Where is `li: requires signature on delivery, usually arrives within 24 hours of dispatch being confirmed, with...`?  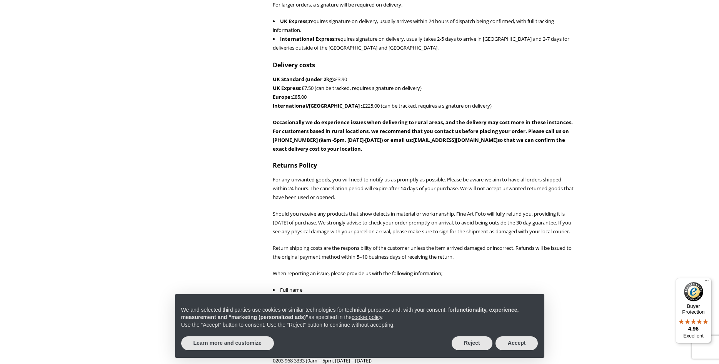 li: requires signature on delivery, usually arrives within 24 hours of dispatch being confirmed, with... is located at coordinates (424, 26).